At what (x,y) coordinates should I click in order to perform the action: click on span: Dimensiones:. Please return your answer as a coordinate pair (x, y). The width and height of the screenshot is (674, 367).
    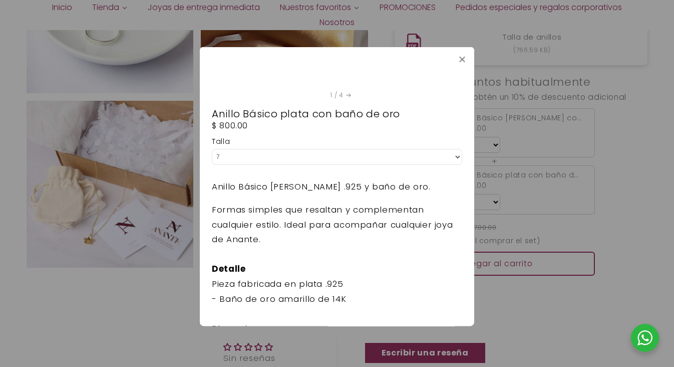
    Looking at the image, I should click on (241, 328).